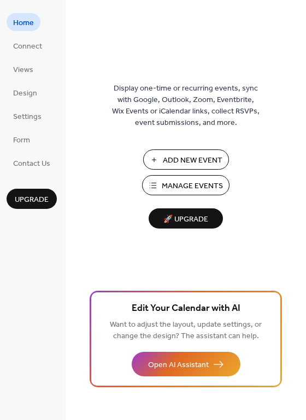  What do you see at coordinates (25, 92) in the screenshot?
I see `a: Design` at bounding box center [25, 92].